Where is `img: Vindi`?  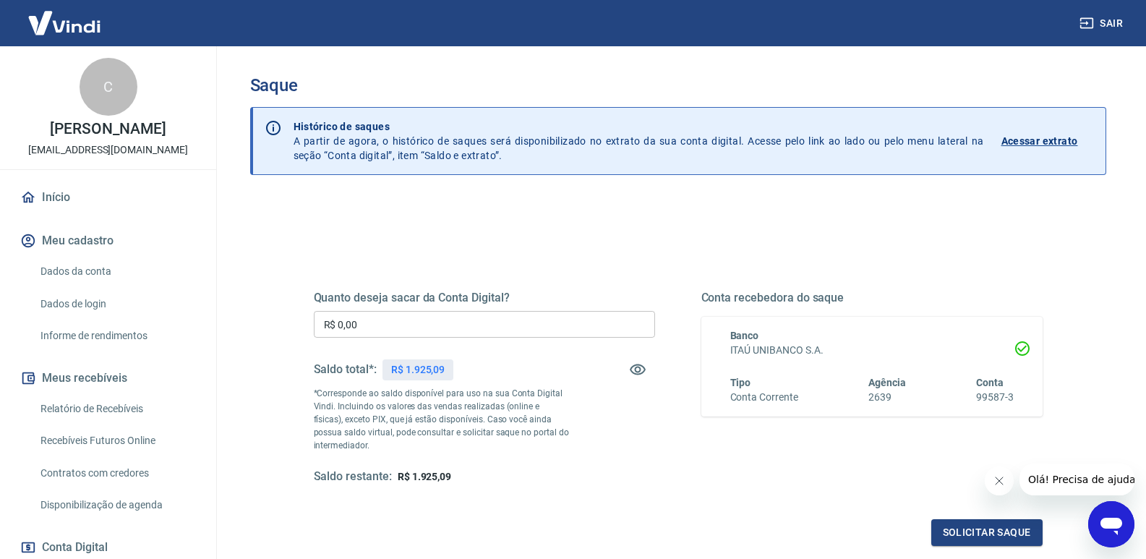 img: Vindi is located at coordinates (64, 22).